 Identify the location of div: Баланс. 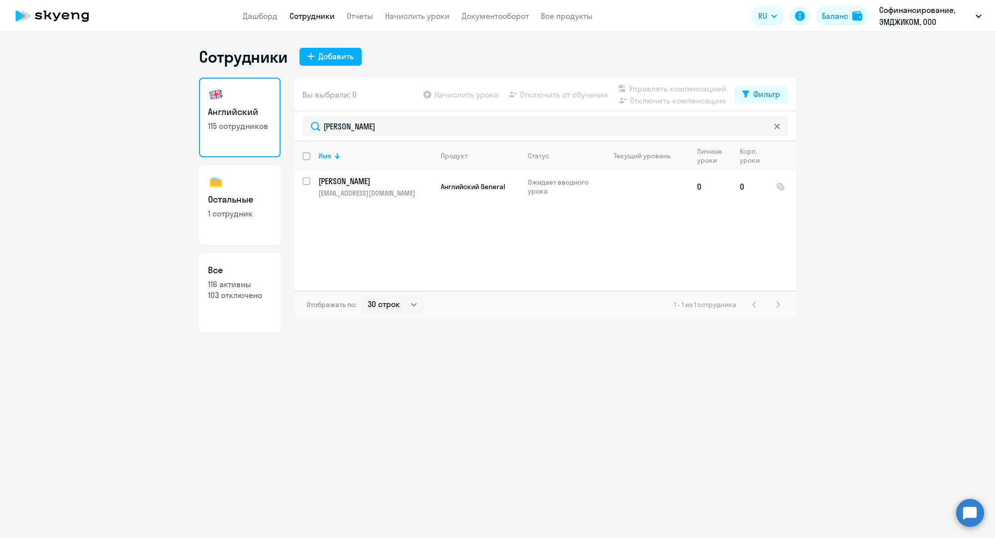
(834, 16).